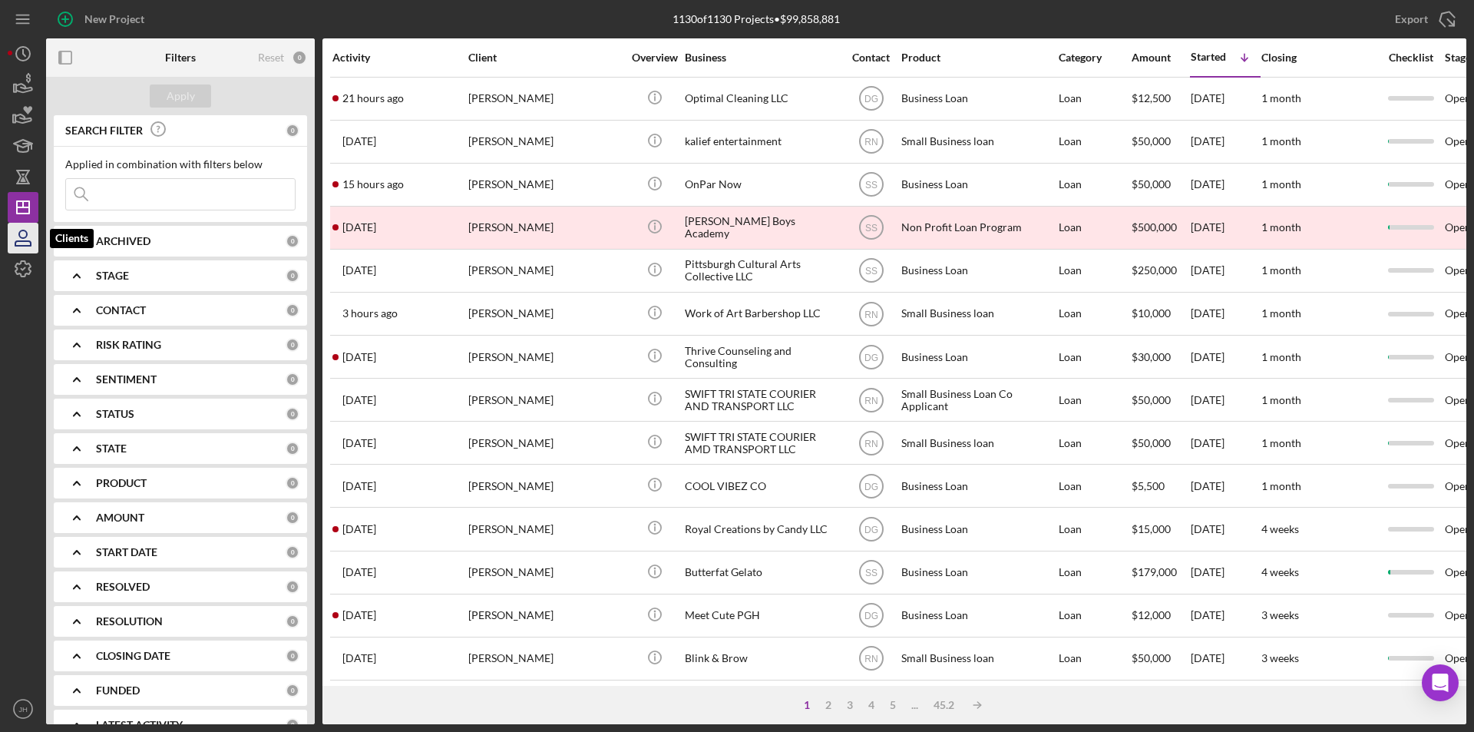  I want to click on time: 2025-08-01 16:01, so click(359, 486).